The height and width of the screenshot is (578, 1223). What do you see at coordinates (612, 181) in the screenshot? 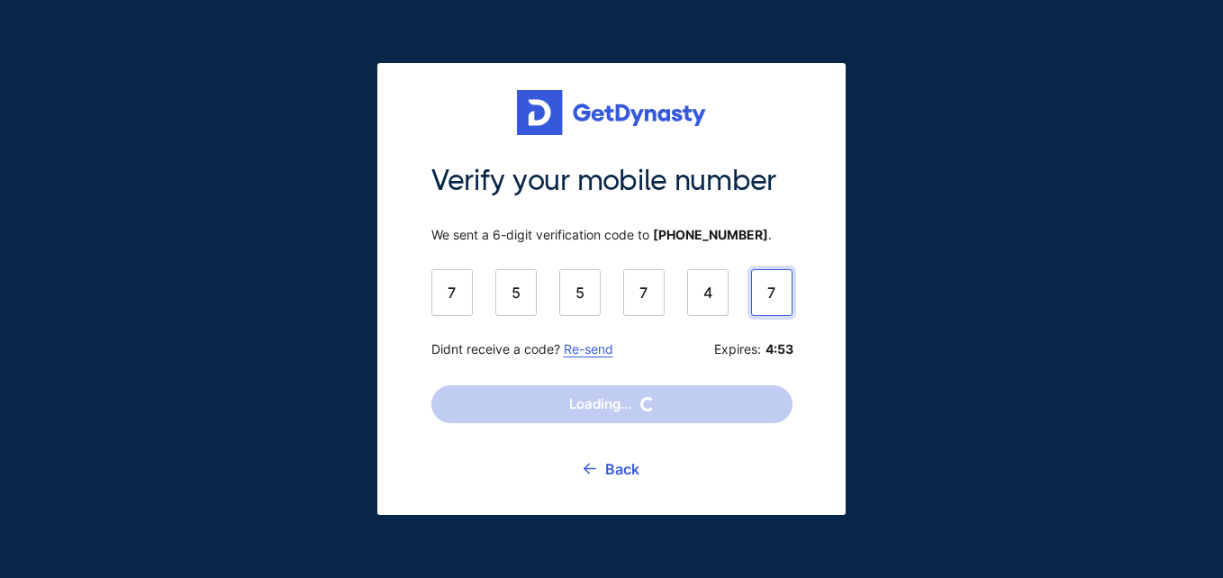
I see `span: Verify your mobile number` at bounding box center [612, 181].